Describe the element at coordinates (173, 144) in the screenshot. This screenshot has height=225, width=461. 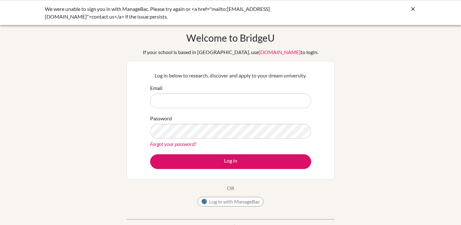
I see `a: Forgot your password?` at that location.